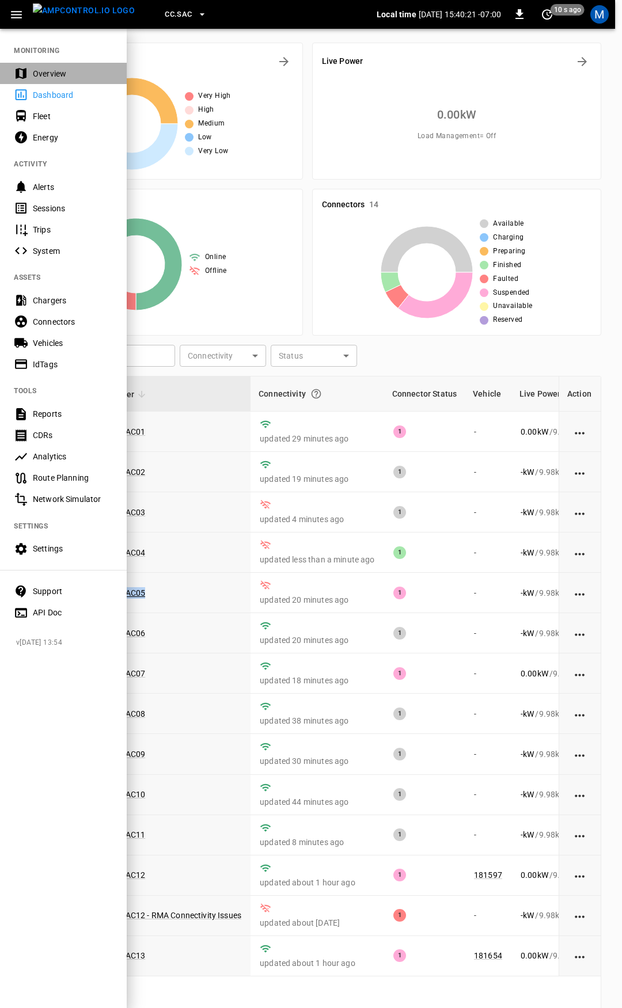  I want to click on div: profile-icon, so click(599, 14).